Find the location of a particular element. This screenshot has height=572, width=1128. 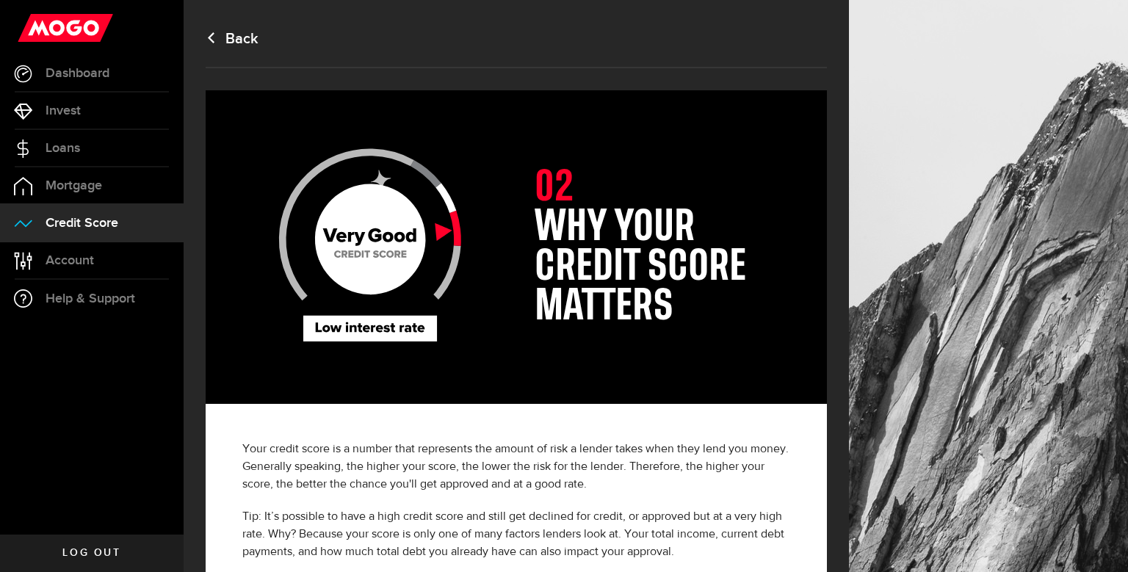

p: Tip: It’s possible to have a high credit score and still get declined for credit, or approved but... is located at coordinates (516, 535).